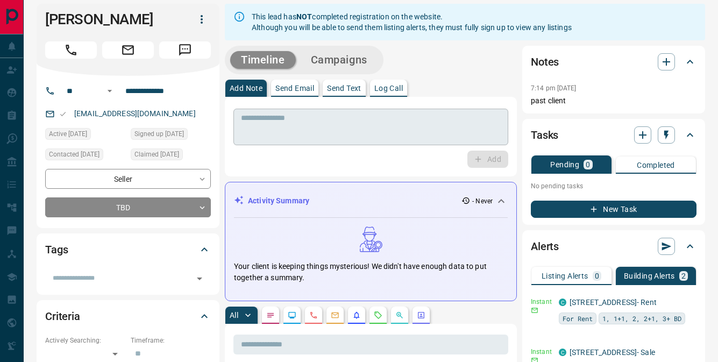 The image size is (718, 362). Describe the element at coordinates (614, 186) in the screenshot. I see `p: No pending tasks` at that location.